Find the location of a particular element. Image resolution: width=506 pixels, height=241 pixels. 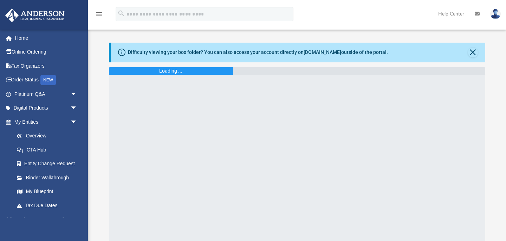

a: Tax Due Dates is located at coordinates (49, 205).